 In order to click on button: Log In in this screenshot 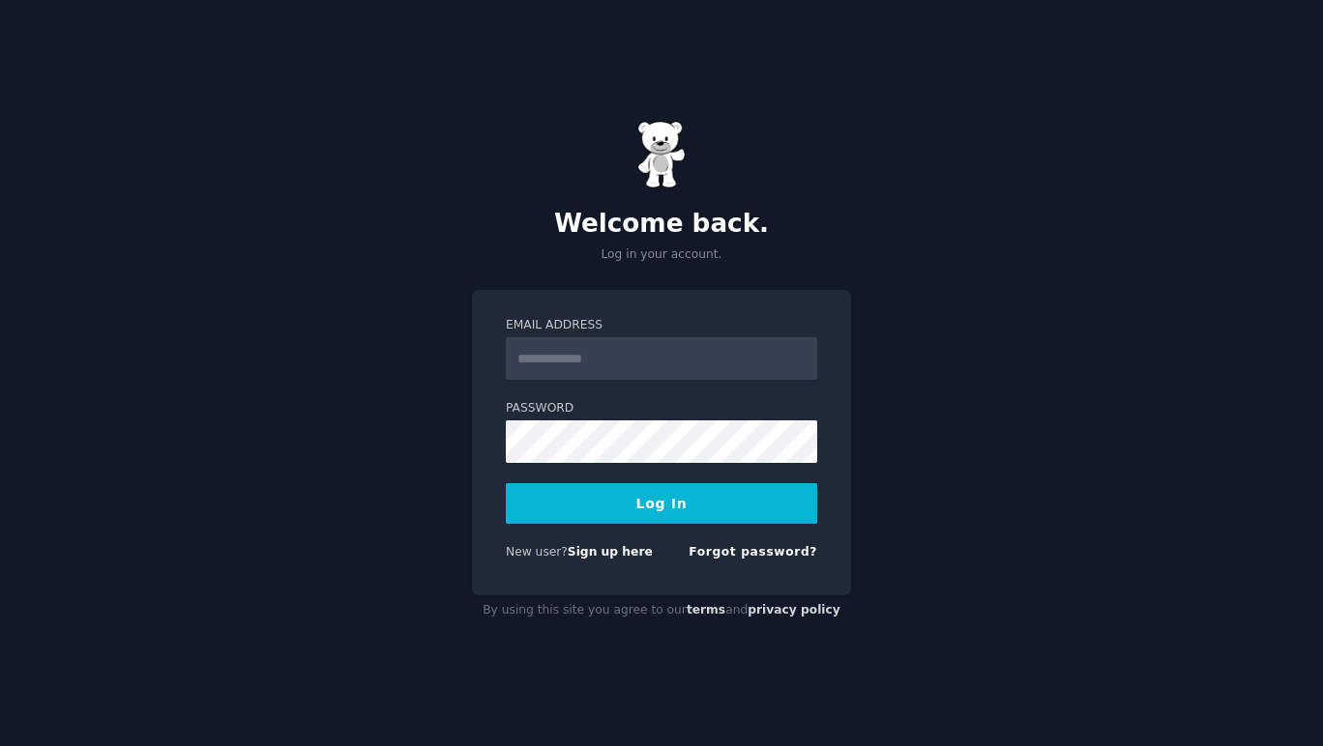, I will do `click(661, 504)`.